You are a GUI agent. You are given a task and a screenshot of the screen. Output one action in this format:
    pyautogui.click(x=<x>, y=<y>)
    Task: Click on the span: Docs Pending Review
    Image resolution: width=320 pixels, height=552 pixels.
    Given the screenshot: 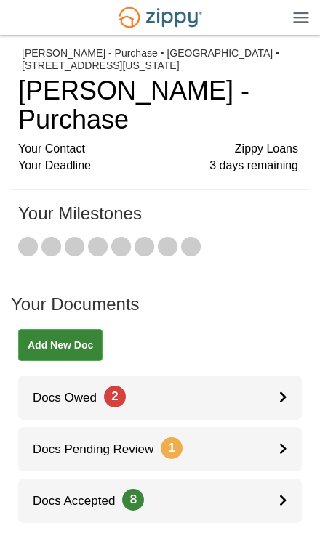 What is the action you would take?
    pyautogui.click(x=100, y=449)
    